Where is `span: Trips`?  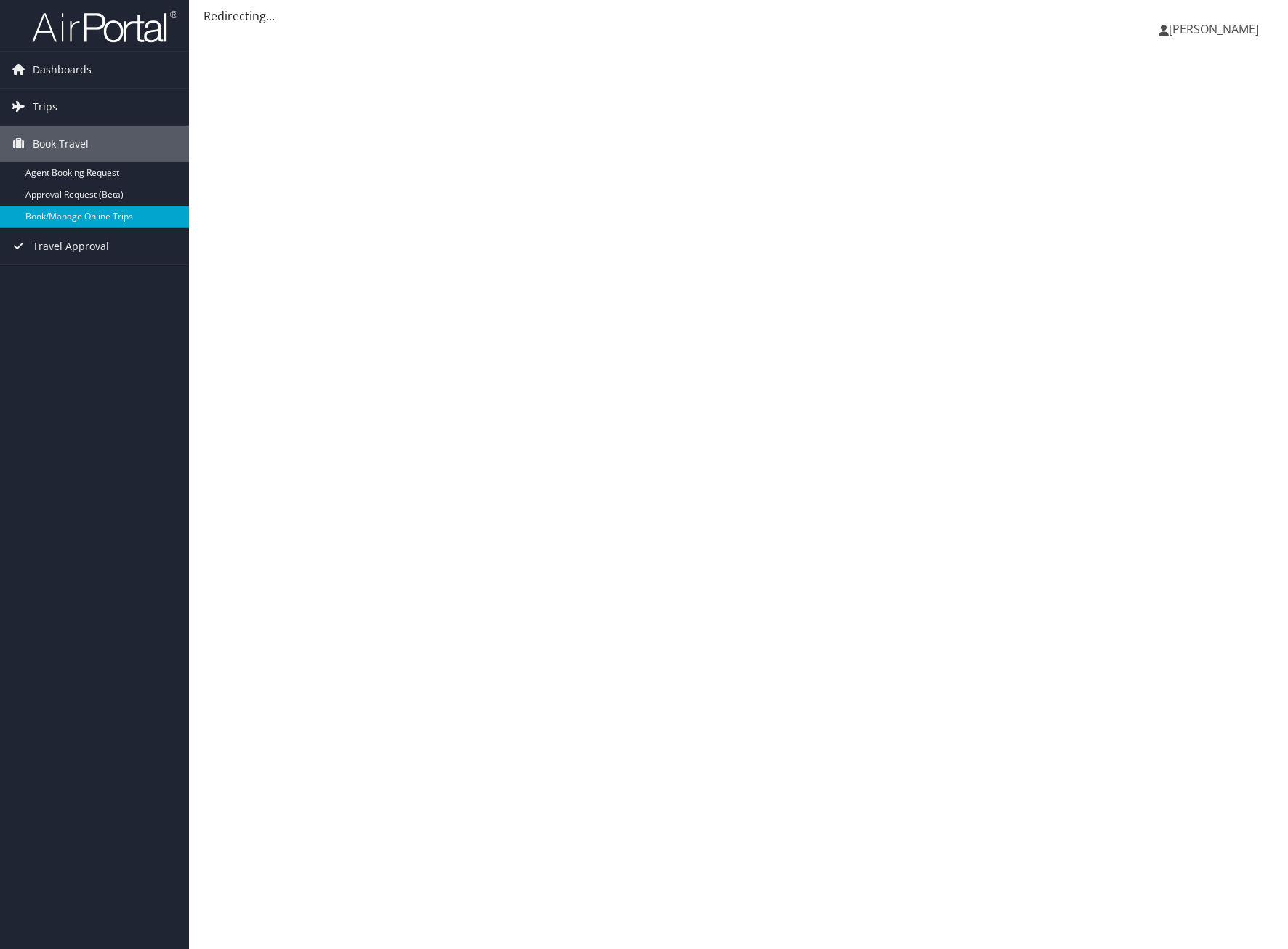 span: Trips is located at coordinates (45, 107).